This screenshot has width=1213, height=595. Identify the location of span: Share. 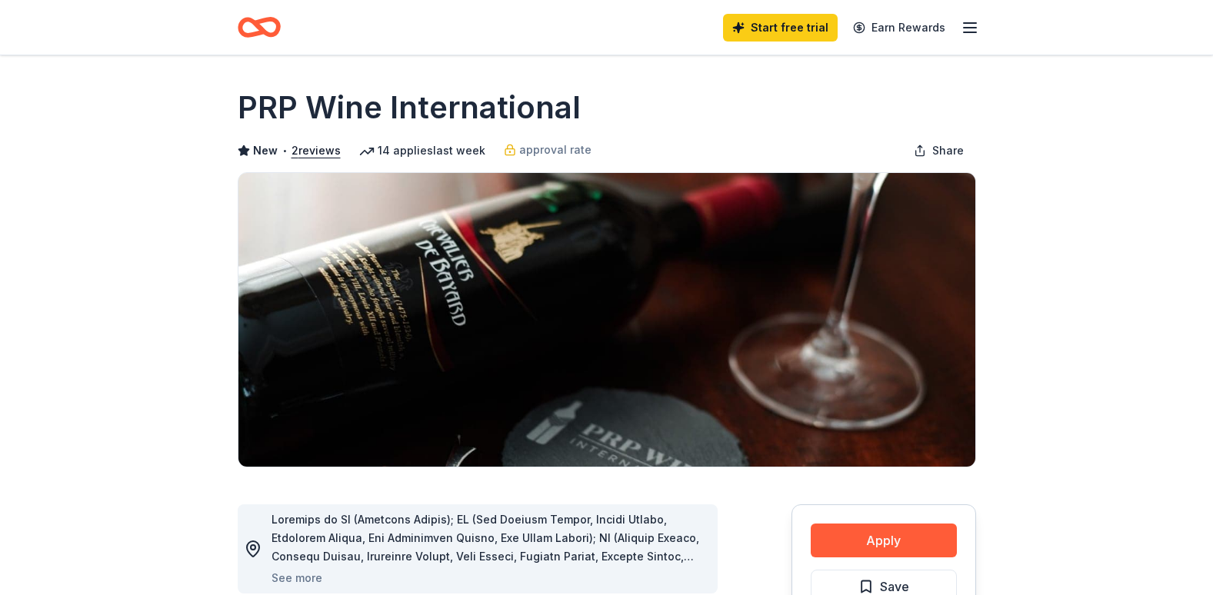
(948, 151).